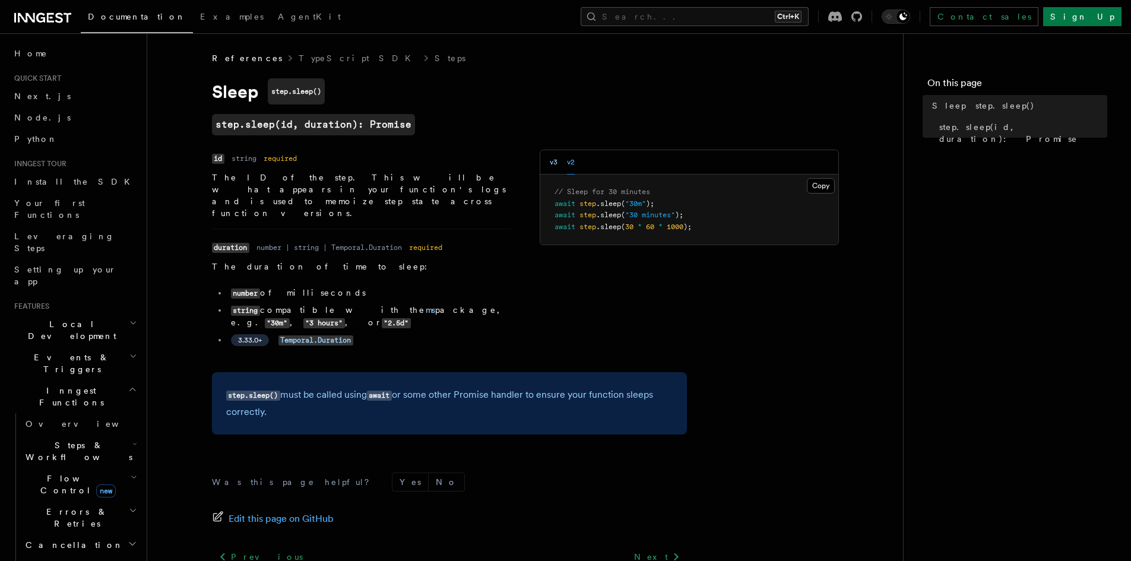  Describe the element at coordinates (309, 18) in the screenshot. I see `a: AgentKit` at that location.